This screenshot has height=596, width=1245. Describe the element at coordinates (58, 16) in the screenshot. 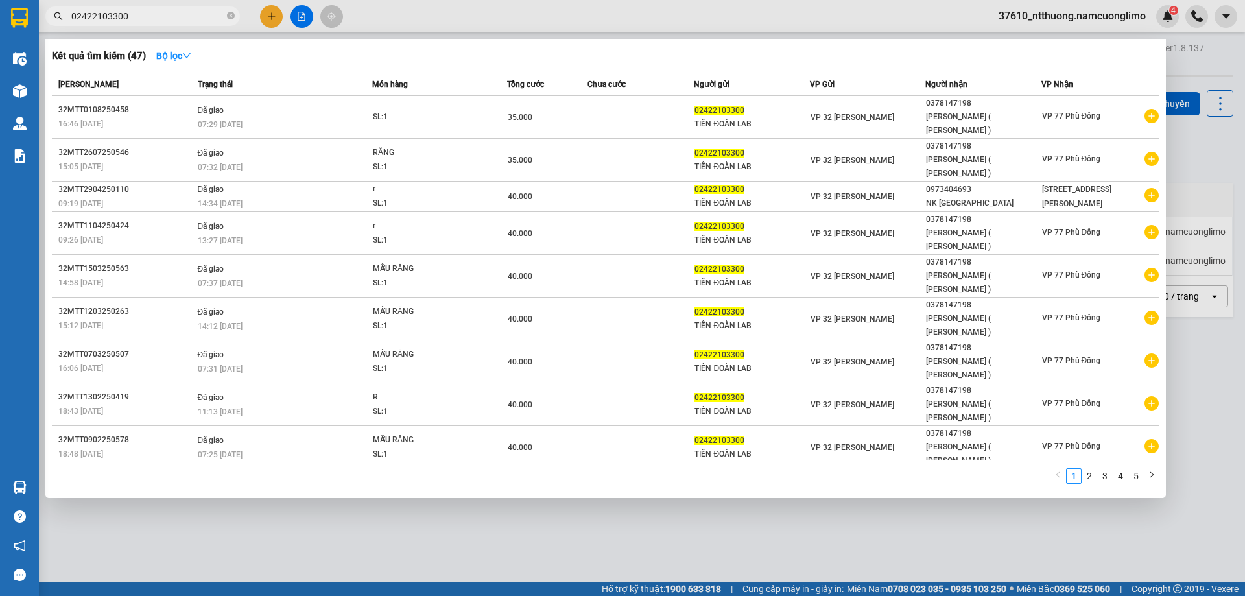

I see `span: search` at that location.